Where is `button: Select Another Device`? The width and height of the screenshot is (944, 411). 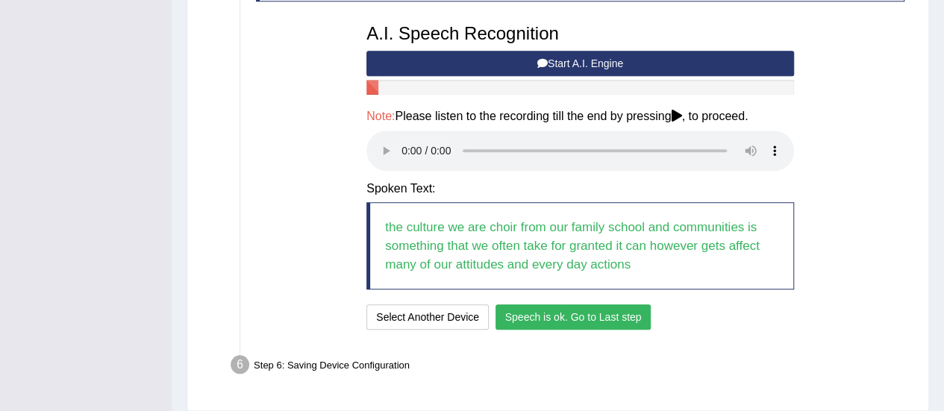 button: Select Another Device is located at coordinates (427, 317).